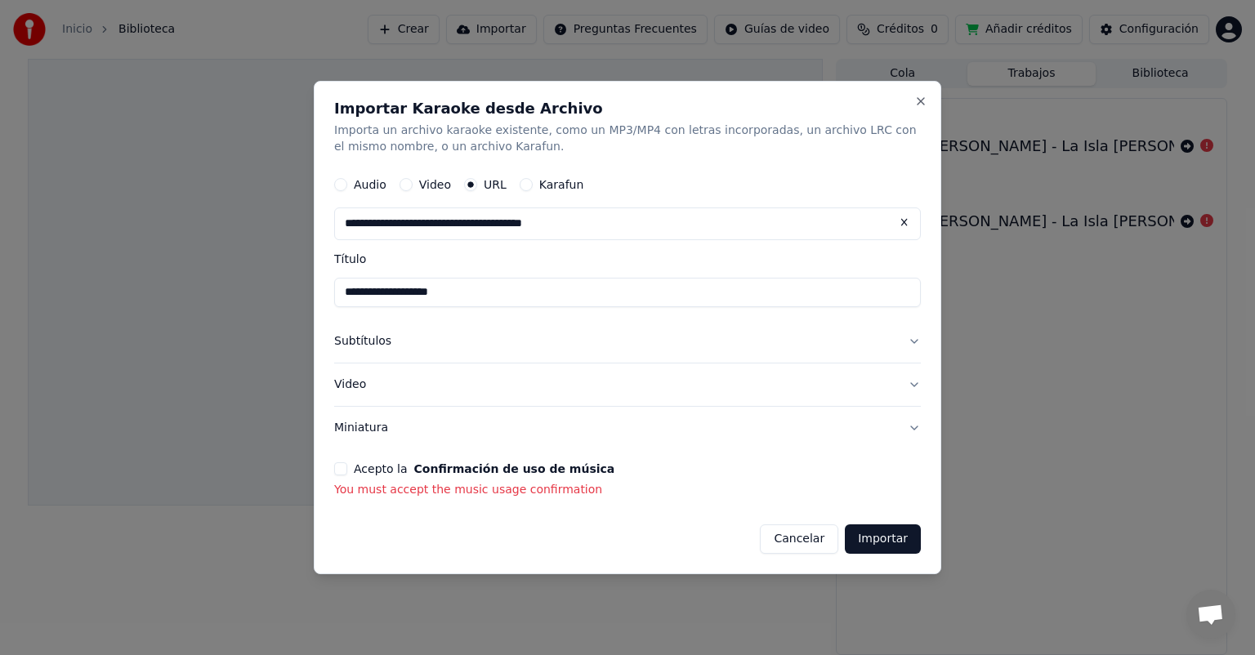  I want to click on button: Cancelar, so click(799, 539).